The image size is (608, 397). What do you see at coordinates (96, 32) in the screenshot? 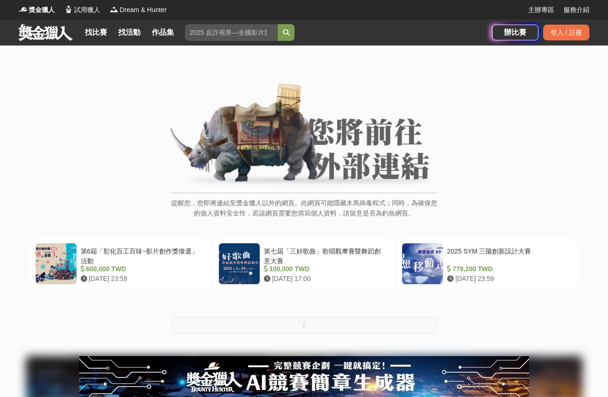
I see `a: 找比賽` at bounding box center [96, 32].